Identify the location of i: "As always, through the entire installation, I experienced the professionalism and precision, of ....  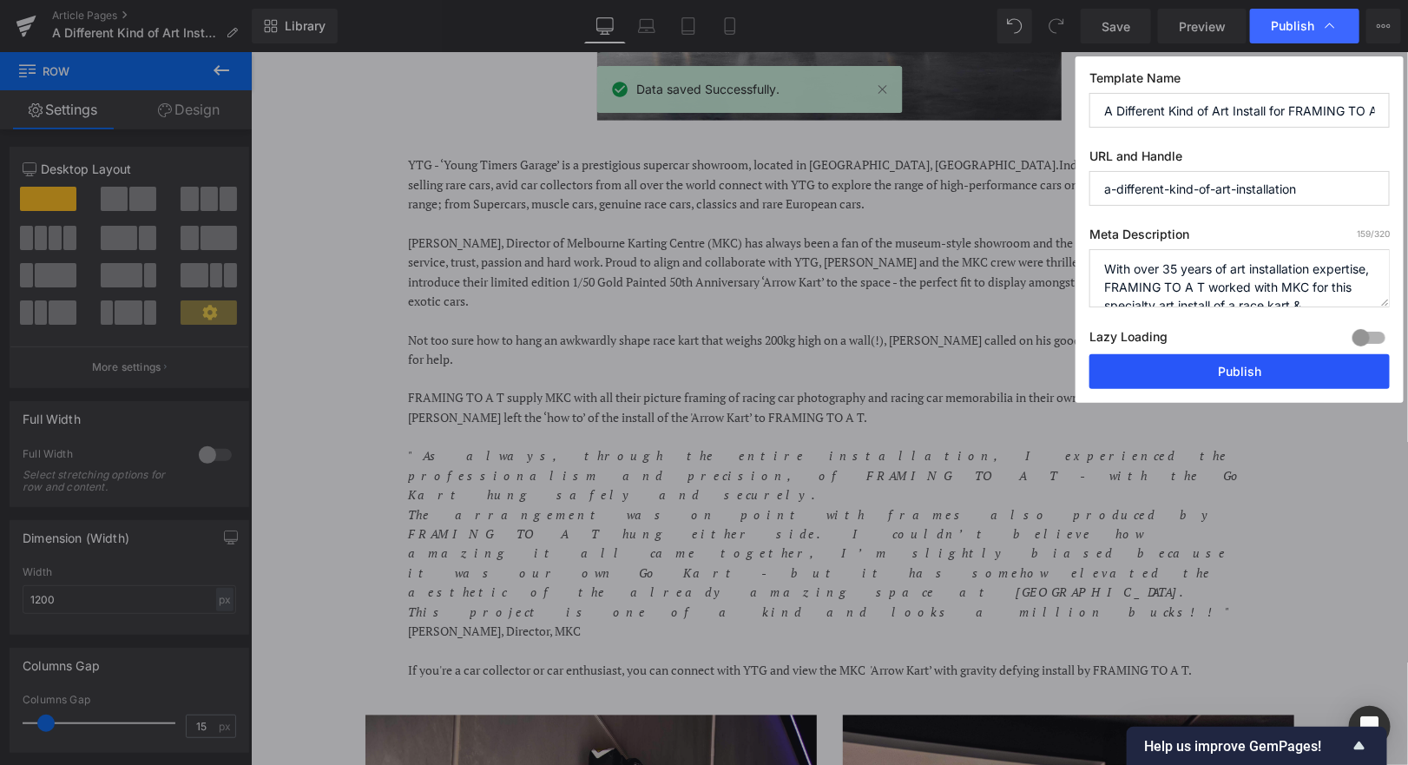
(576, 424).